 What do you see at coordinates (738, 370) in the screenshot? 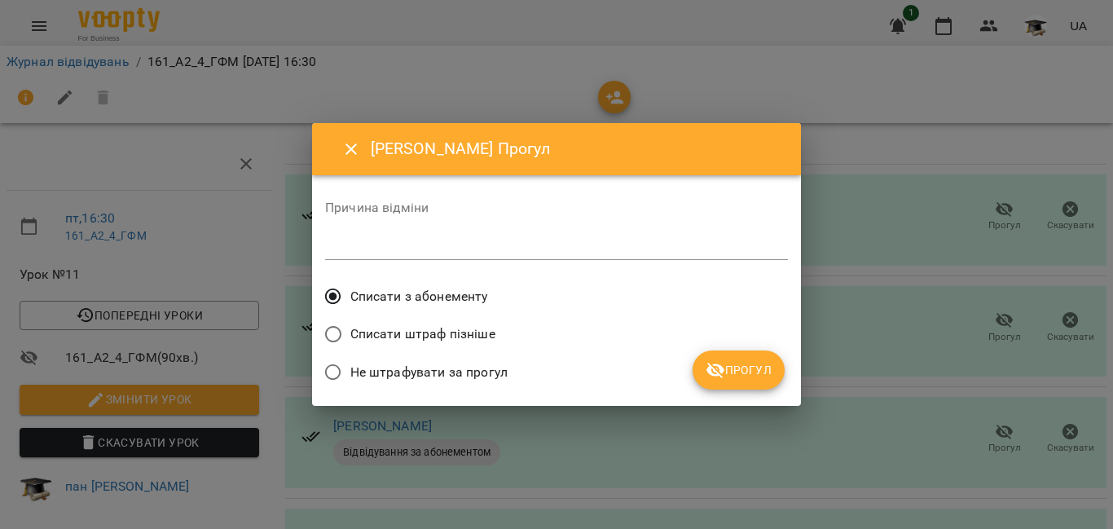
I see `button: Прогул` at bounding box center [738, 370].